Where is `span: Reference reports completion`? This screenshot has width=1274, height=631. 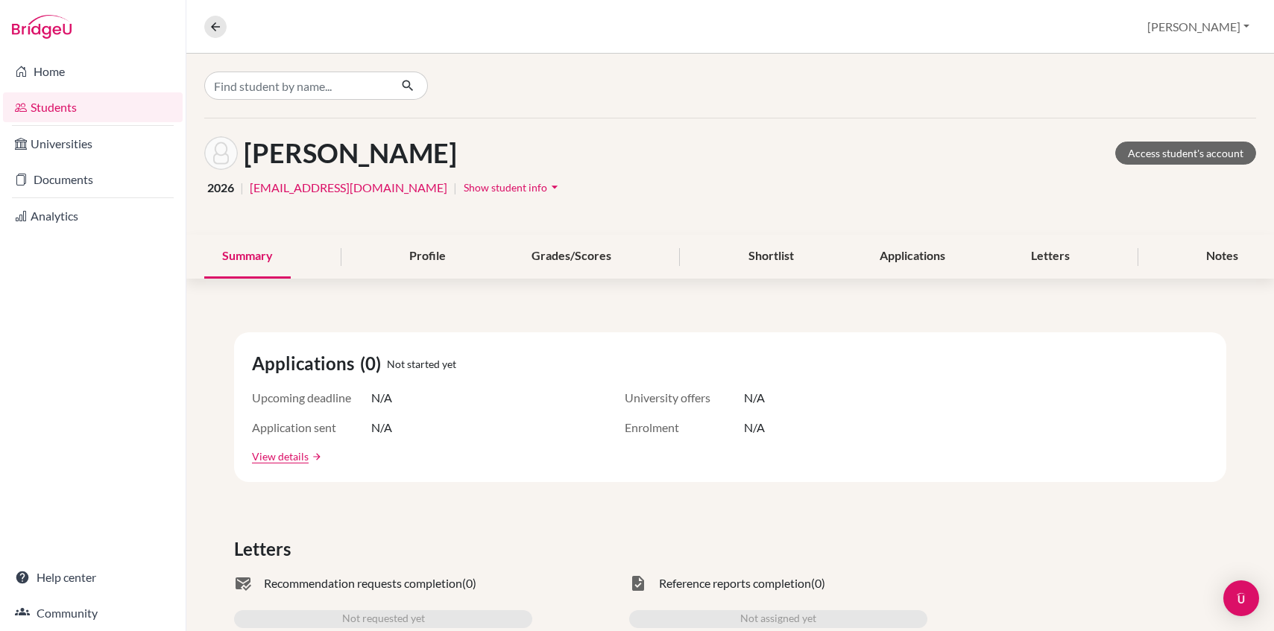 span: Reference reports completion is located at coordinates (735, 584).